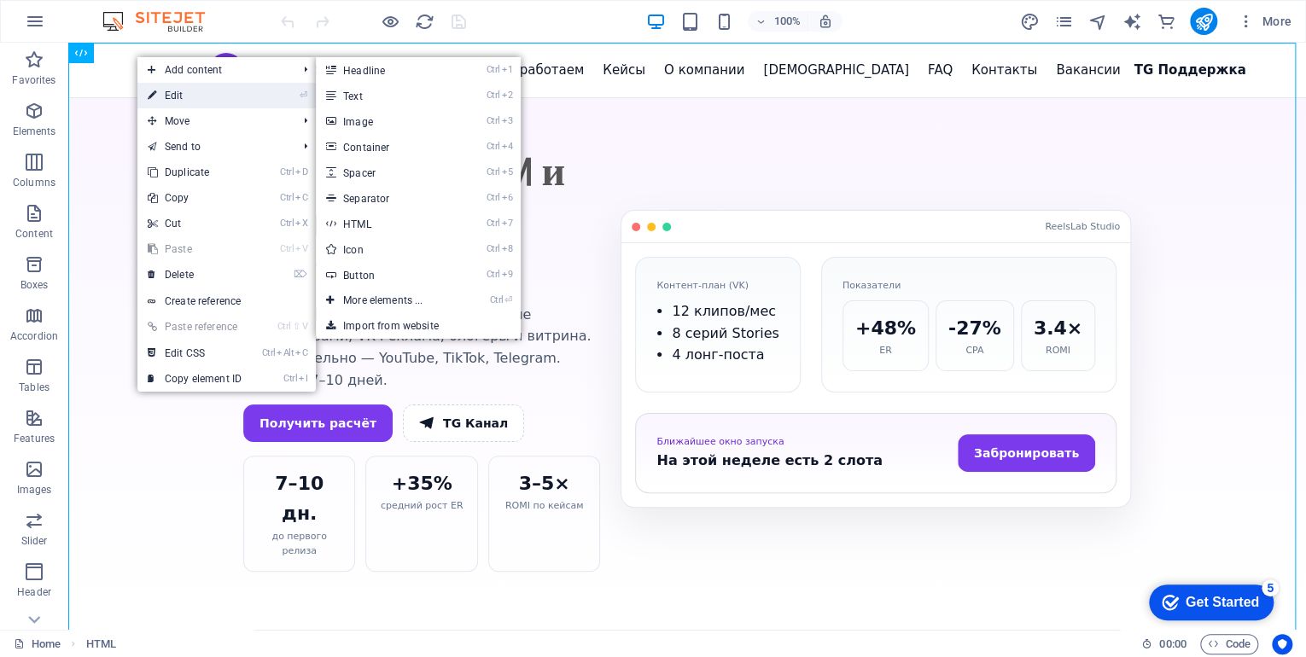 The image size is (1306, 657). Describe the element at coordinates (213, 121) in the screenshot. I see `span: Move` at that location.